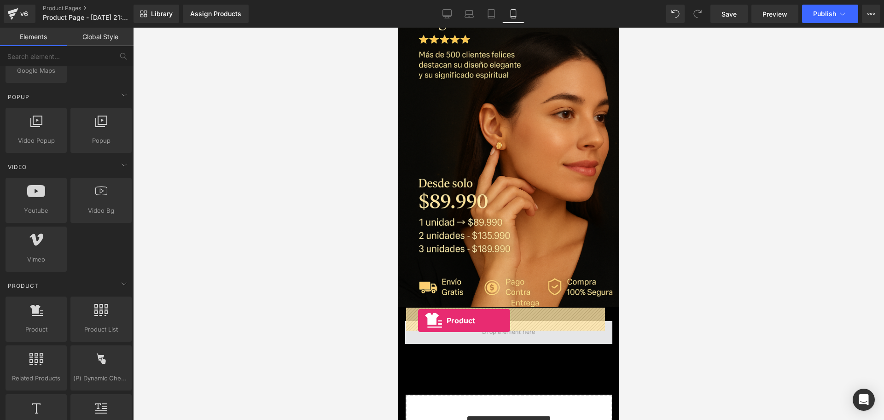 This screenshot has height=420, width=884. What do you see at coordinates (17, 167) in the screenshot?
I see `span: Video` at bounding box center [17, 167].